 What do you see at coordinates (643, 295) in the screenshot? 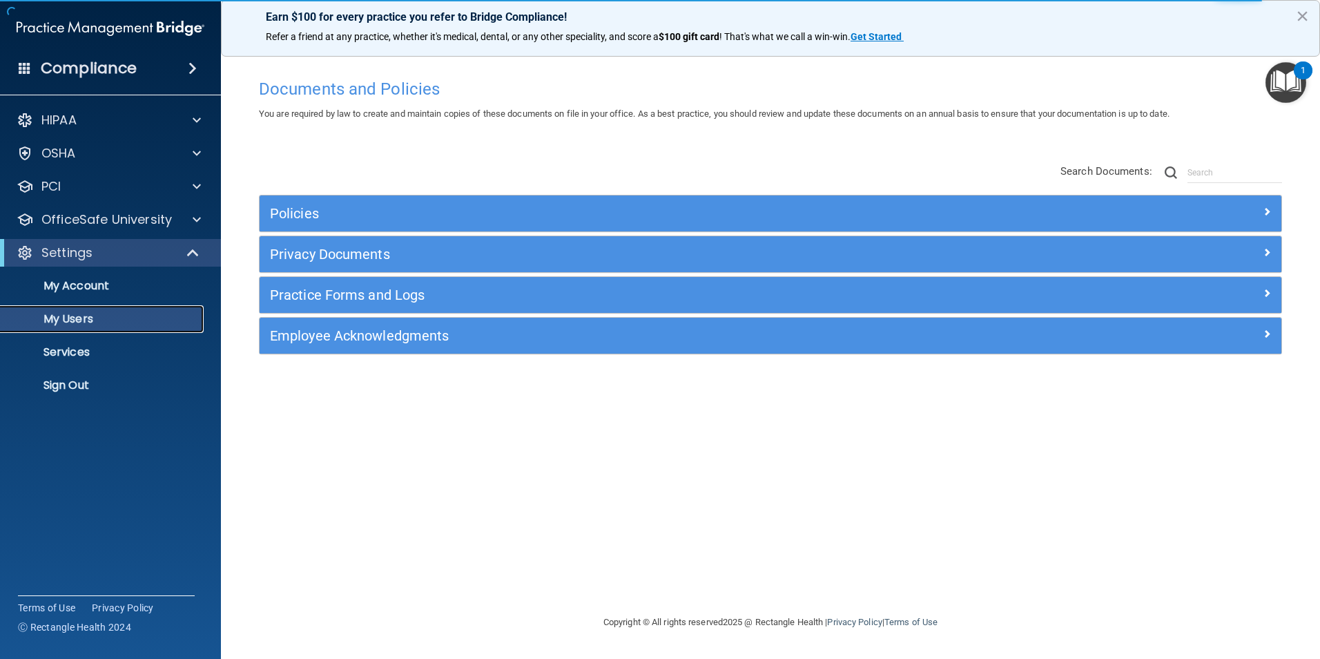
I see `h5: Practice Forms and Logs` at bounding box center [643, 295].